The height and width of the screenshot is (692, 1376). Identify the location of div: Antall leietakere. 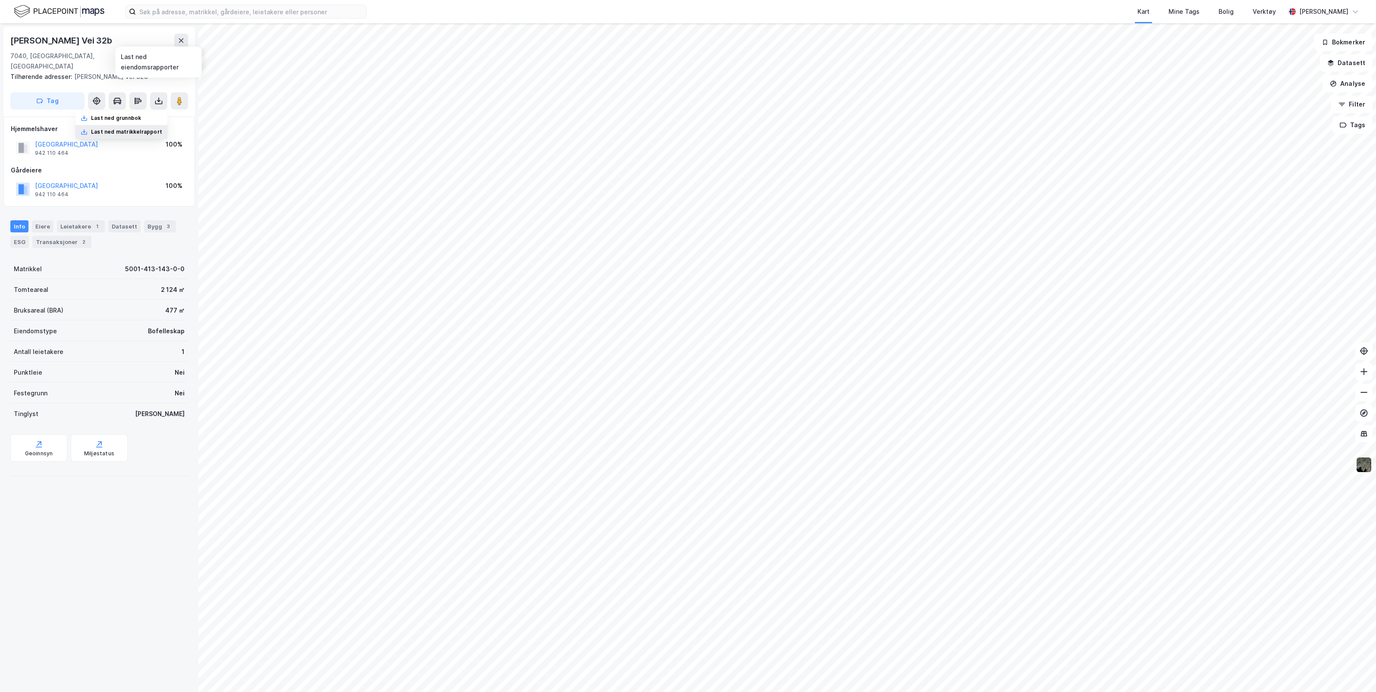
(38, 352).